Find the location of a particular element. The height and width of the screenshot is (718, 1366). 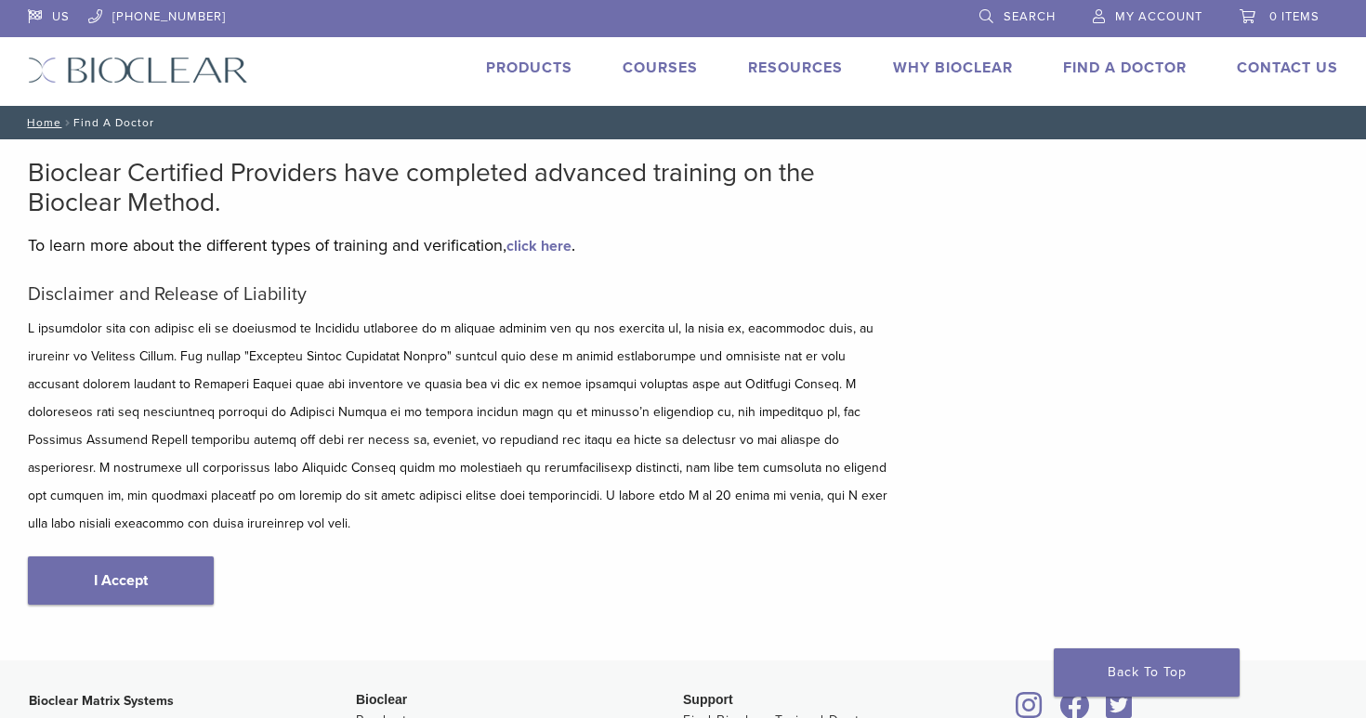

h2: Bioclear Certified Providers have completed advanced training on the Bioclear Method. is located at coordinates (460, 188).